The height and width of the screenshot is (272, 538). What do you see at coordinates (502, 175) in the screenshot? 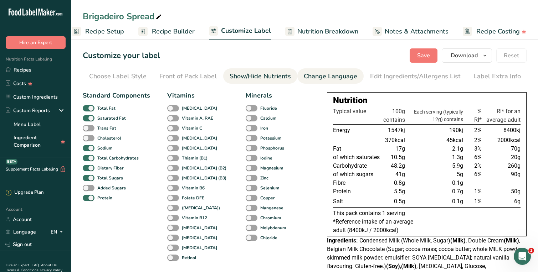
I see `td: 90g` at bounding box center [502, 175].